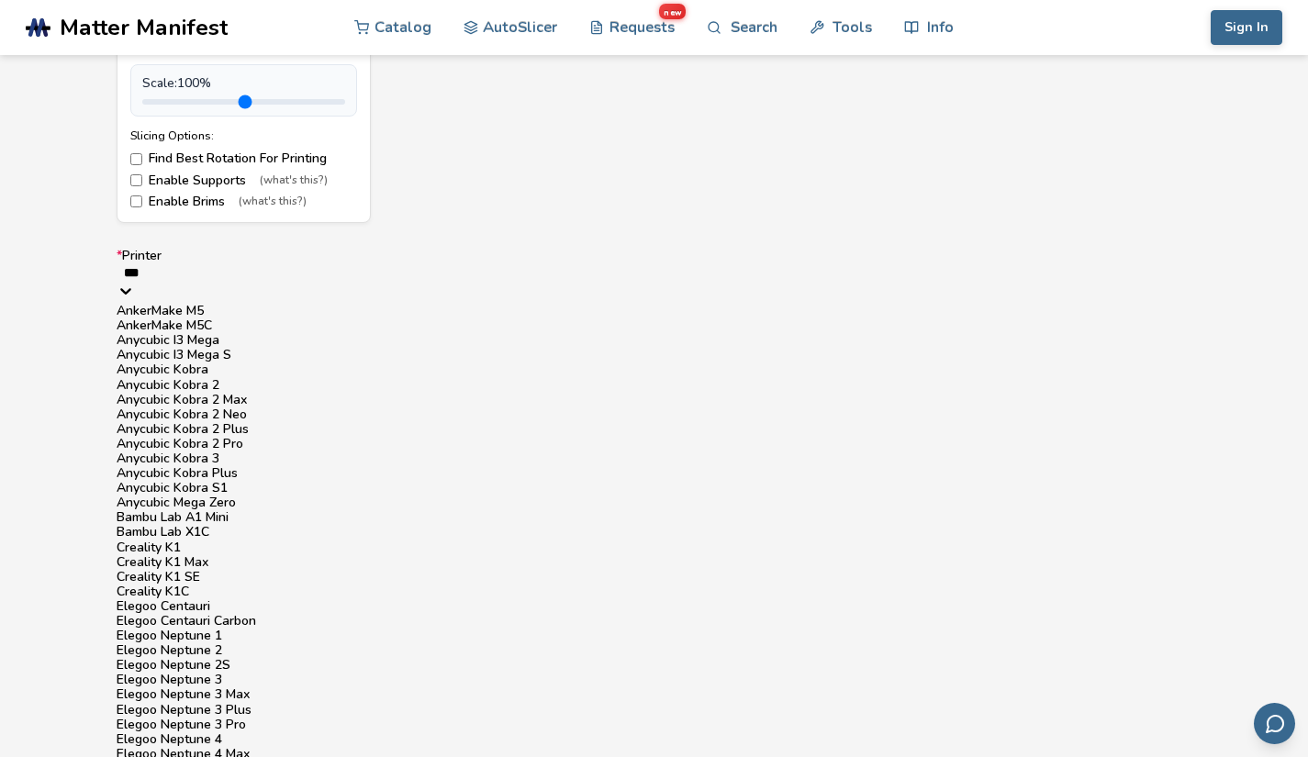 The image size is (1308, 757). I want to click on div: Anycubic Kobra 3, so click(654, 459).